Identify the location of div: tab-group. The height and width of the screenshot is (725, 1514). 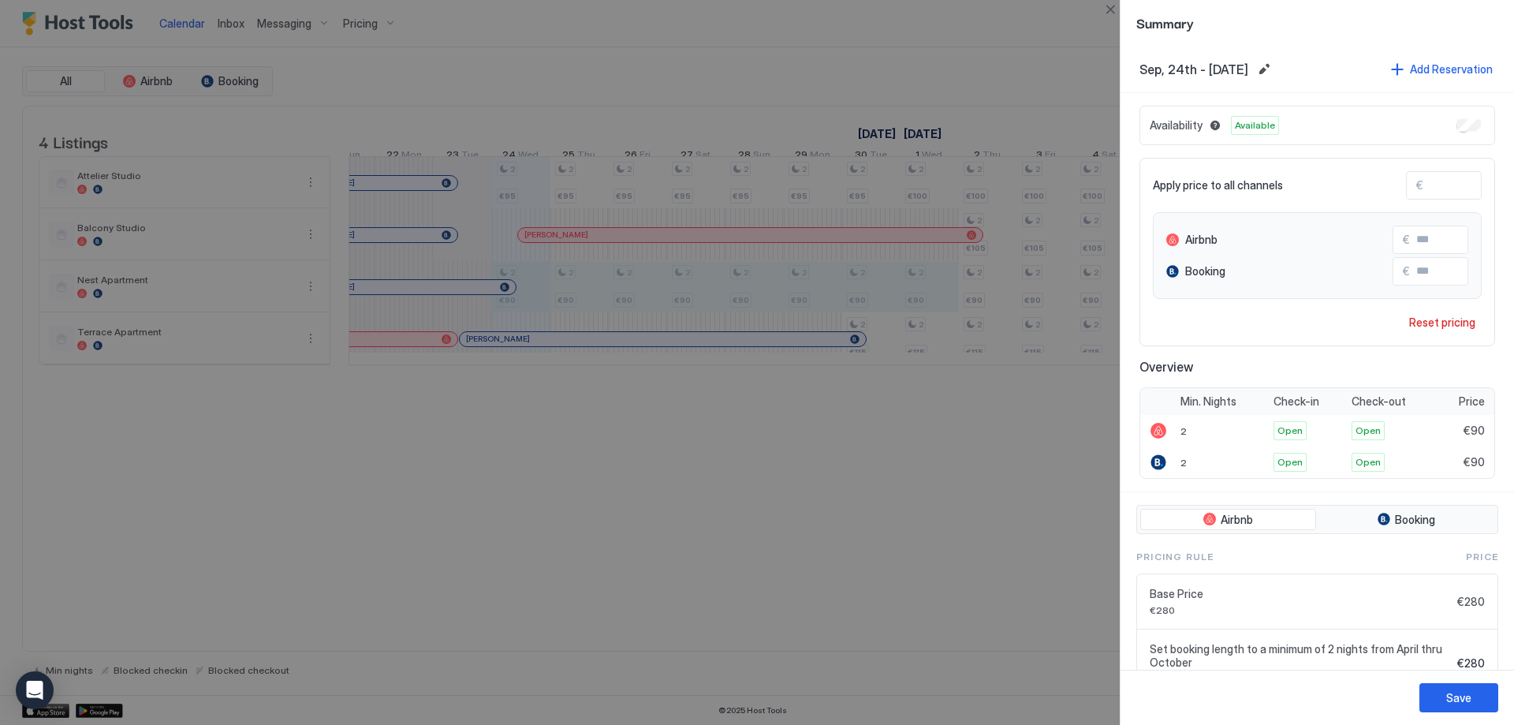
(1317, 520).